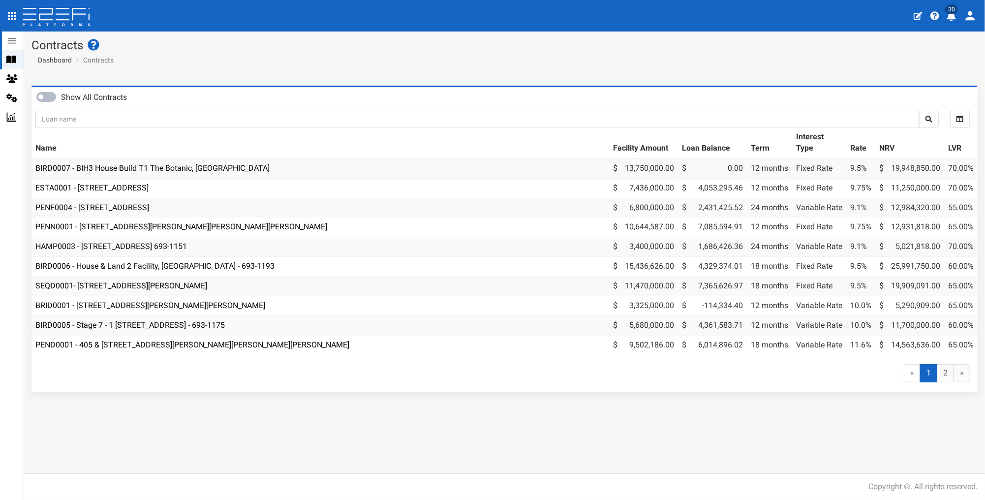 Image resolution: width=985 pixels, height=500 pixels. What do you see at coordinates (770, 143) in the screenshot?
I see `th: Term` at bounding box center [770, 143].